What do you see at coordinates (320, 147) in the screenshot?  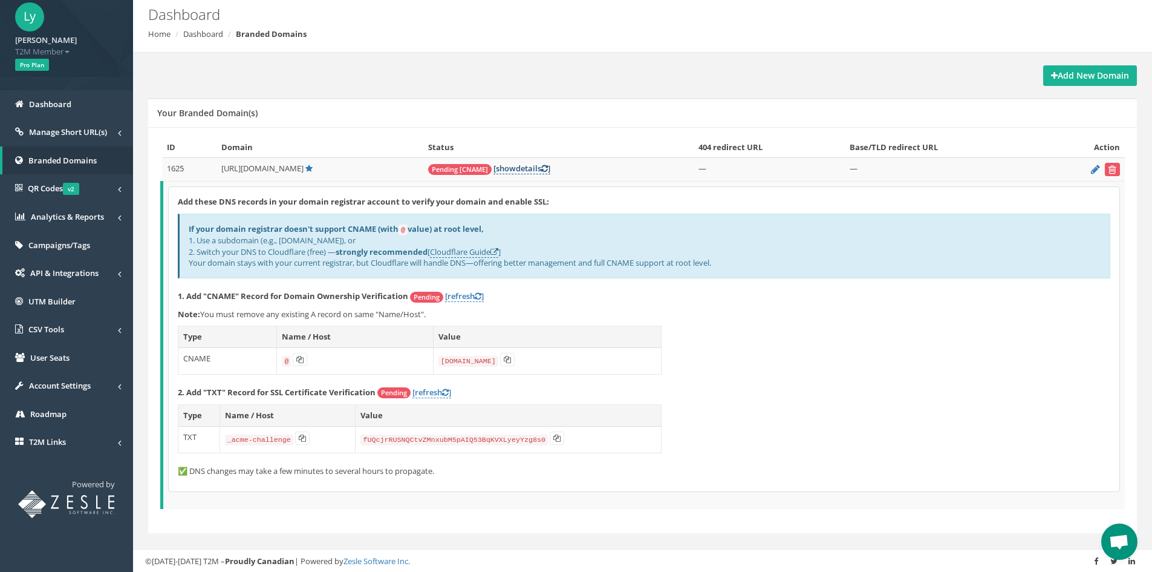 I see `th: Domain` at bounding box center [320, 147].